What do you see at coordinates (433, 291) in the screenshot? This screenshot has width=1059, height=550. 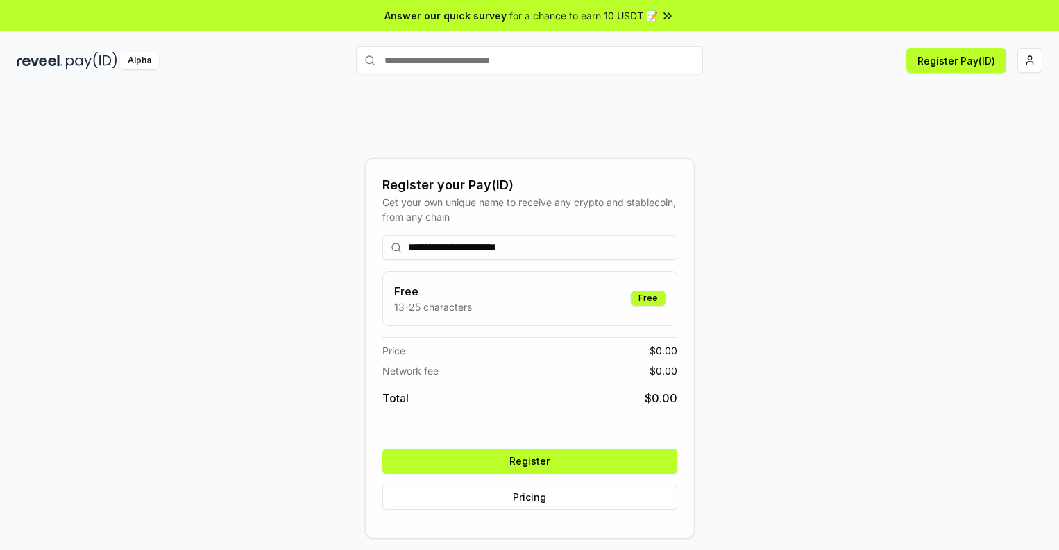 I see `h3: Free` at bounding box center [433, 291].